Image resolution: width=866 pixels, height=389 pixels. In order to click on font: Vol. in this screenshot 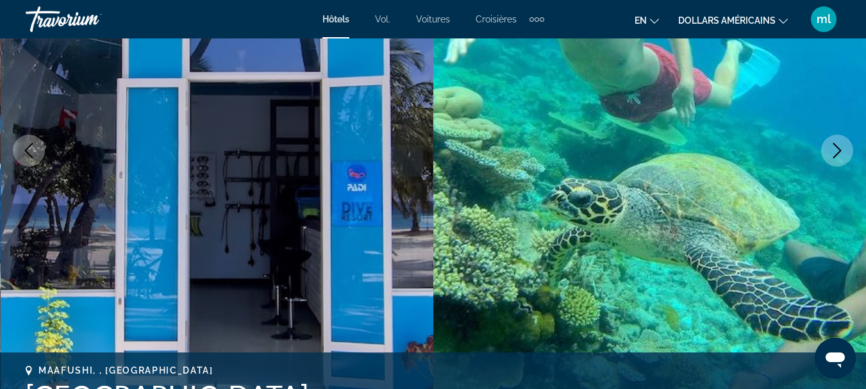, I will do `click(383, 19)`.